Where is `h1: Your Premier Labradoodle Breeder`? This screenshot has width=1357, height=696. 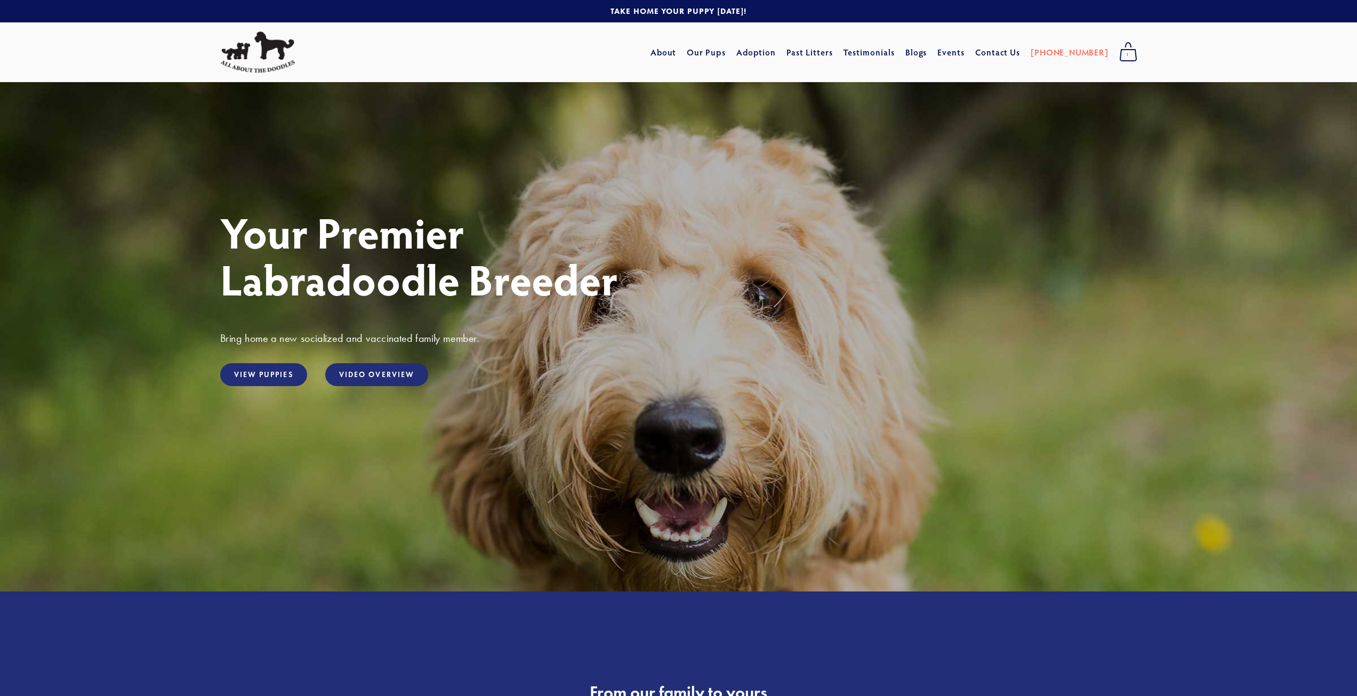
h1: Your Premier Labradoodle Breeder is located at coordinates (679, 255).